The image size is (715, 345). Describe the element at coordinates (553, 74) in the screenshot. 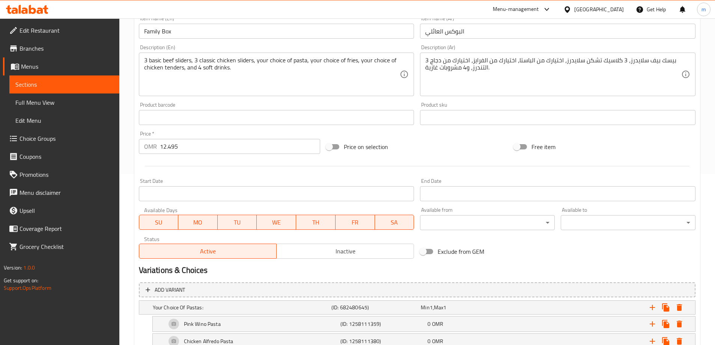

I see `textarea: 3 بيسك بيف سلايدرز، 3 كلاسيك تشكن سلايدرز، اختيارك من الباستا، اختيارك من الفرايز، اختيارك من دجا...` at that location.